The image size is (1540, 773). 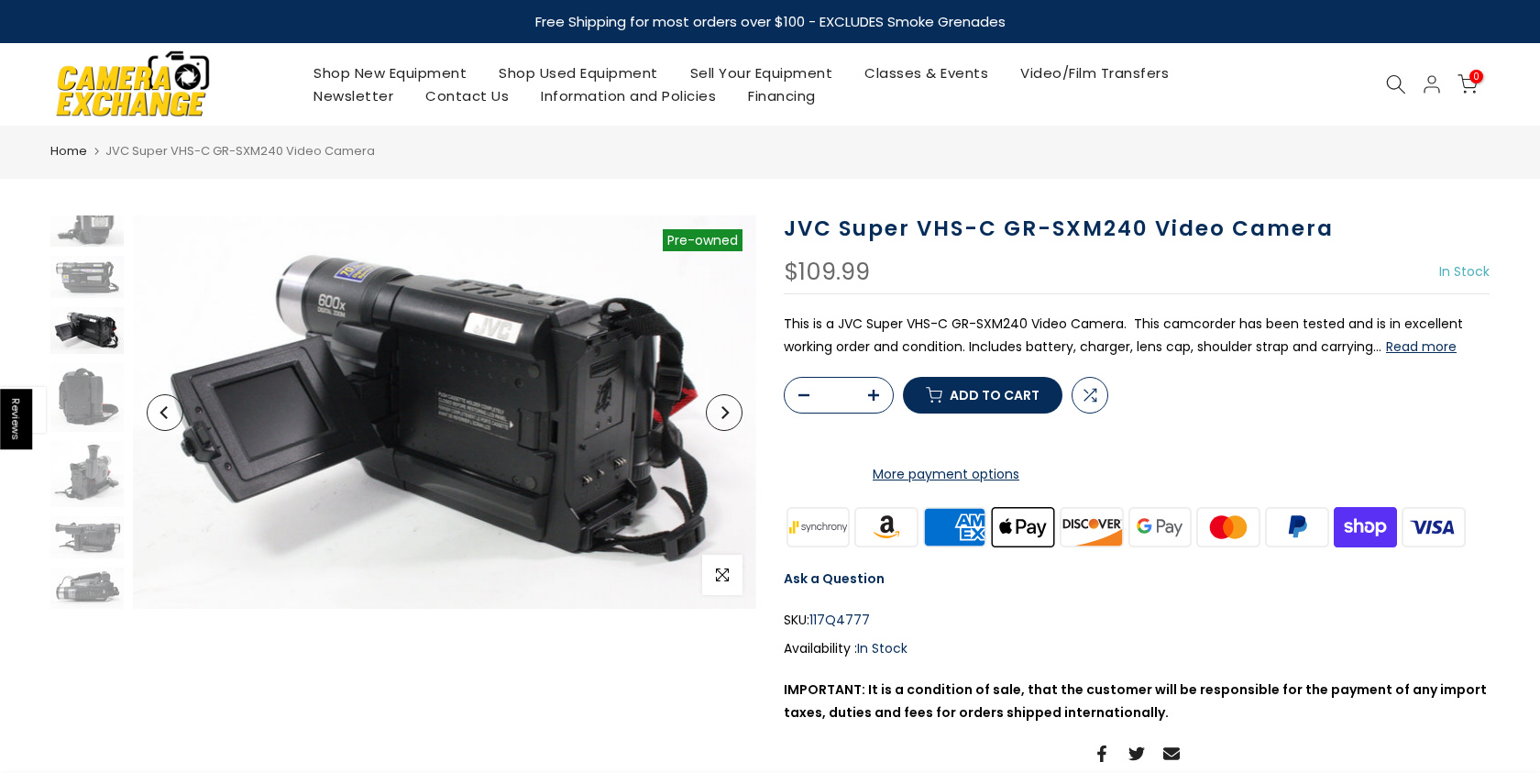 What do you see at coordinates (1365, 526) in the screenshot?
I see `img: shopify pay` at bounding box center [1365, 526].